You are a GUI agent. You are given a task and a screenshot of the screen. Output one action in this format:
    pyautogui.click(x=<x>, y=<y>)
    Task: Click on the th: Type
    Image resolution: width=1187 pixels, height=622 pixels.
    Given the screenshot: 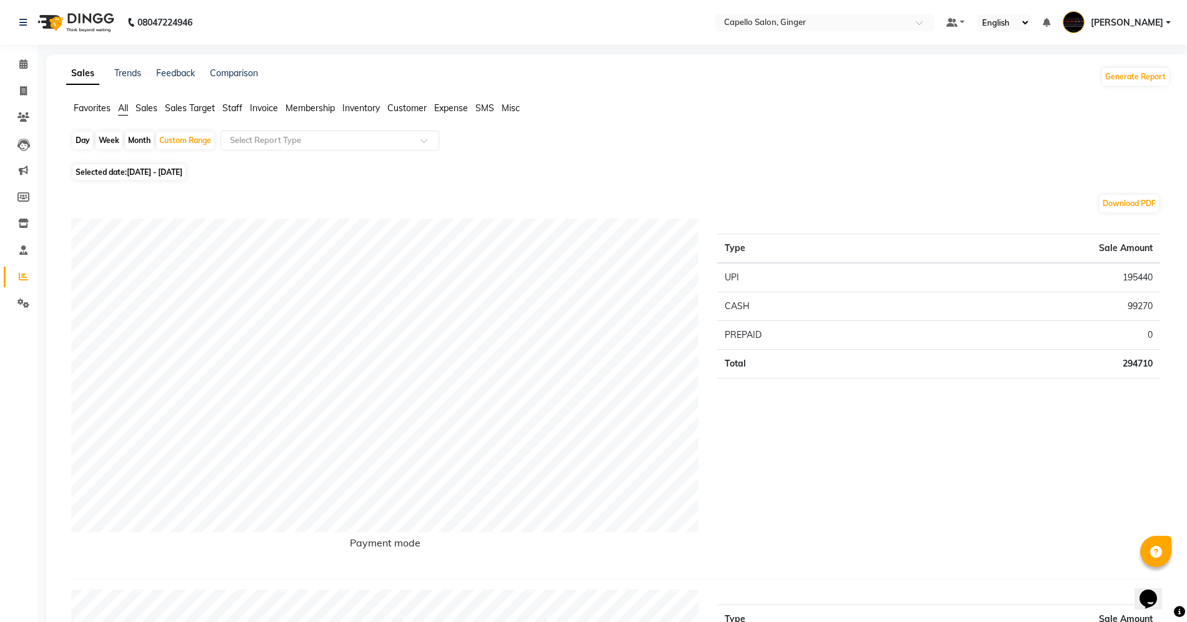 What is the action you would take?
    pyautogui.click(x=812, y=249)
    